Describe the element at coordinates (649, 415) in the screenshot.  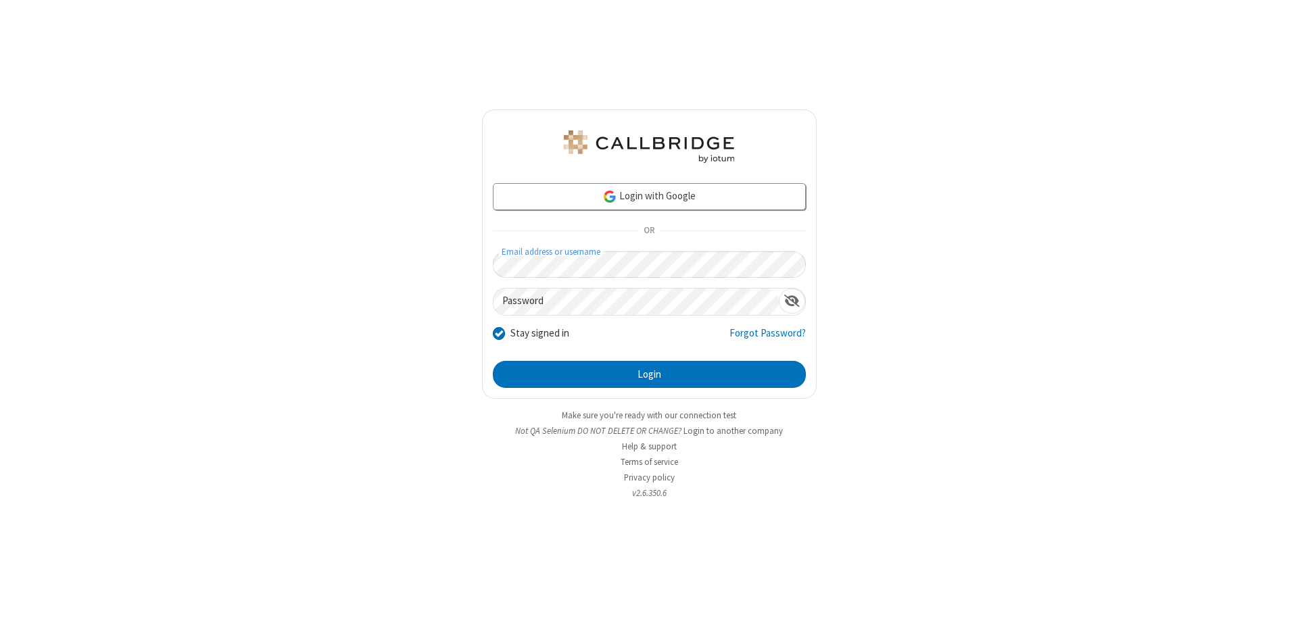
I see `a: Make sure you're ready with our connection test` at that location.